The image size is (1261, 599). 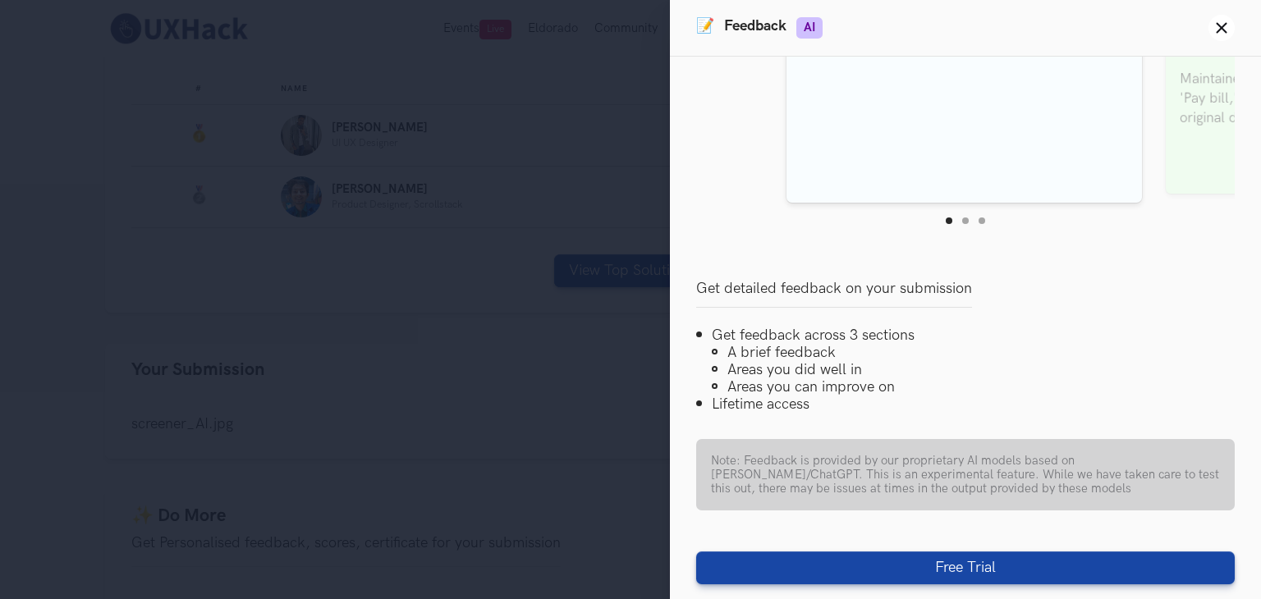 What do you see at coordinates (760, 28) in the screenshot?
I see `h4: Feedback` at bounding box center [760, 28].